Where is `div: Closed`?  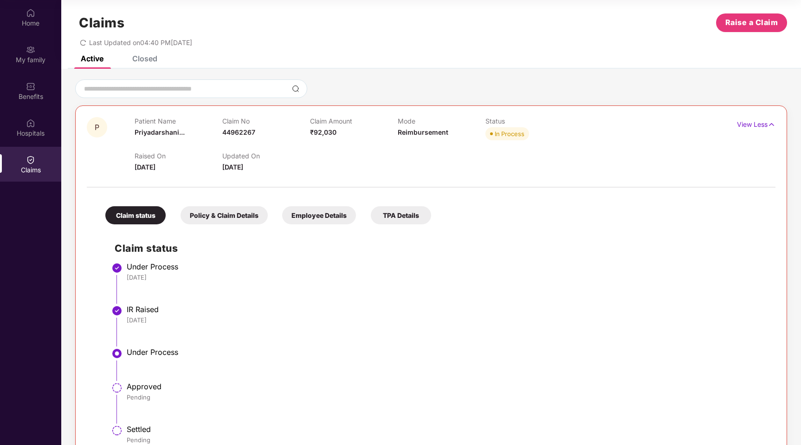 div: Closed is located at coordinates (145, 58).